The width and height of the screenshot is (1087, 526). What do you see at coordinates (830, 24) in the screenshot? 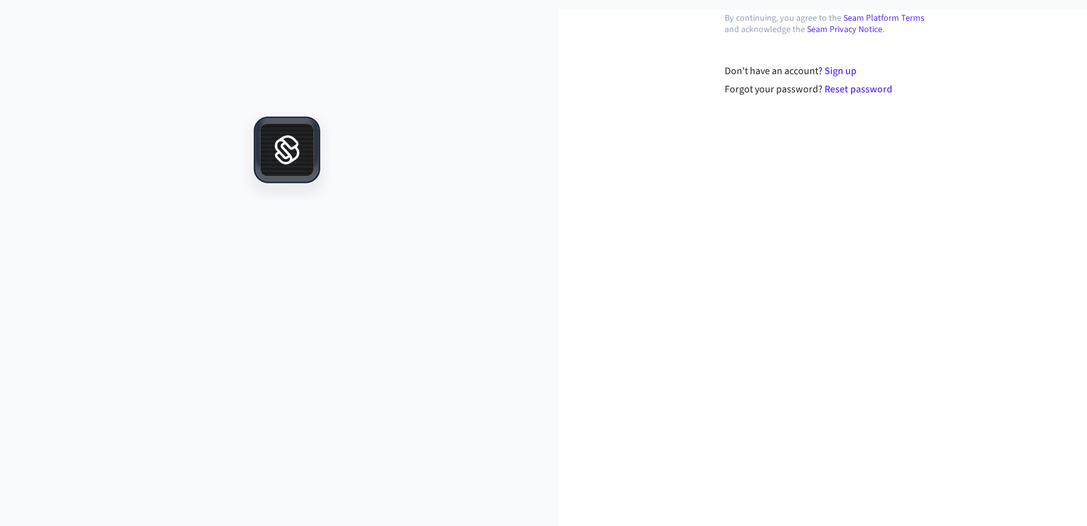
I see `p: By continuing, you agree to the and acknowledge the .` at bounding box center [830, 24].